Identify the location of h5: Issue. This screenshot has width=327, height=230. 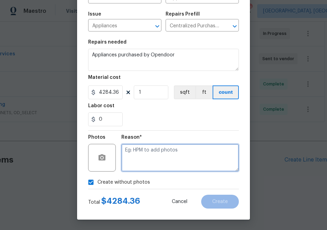
(95, 14).